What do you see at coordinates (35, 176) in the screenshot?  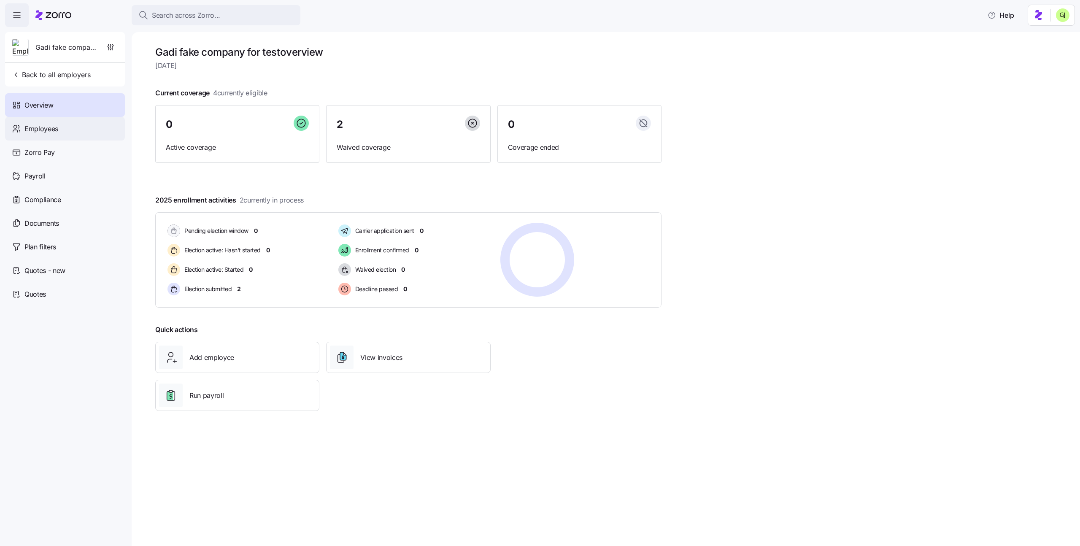 I see `span: Payroll` at bounding box center [35, 176].